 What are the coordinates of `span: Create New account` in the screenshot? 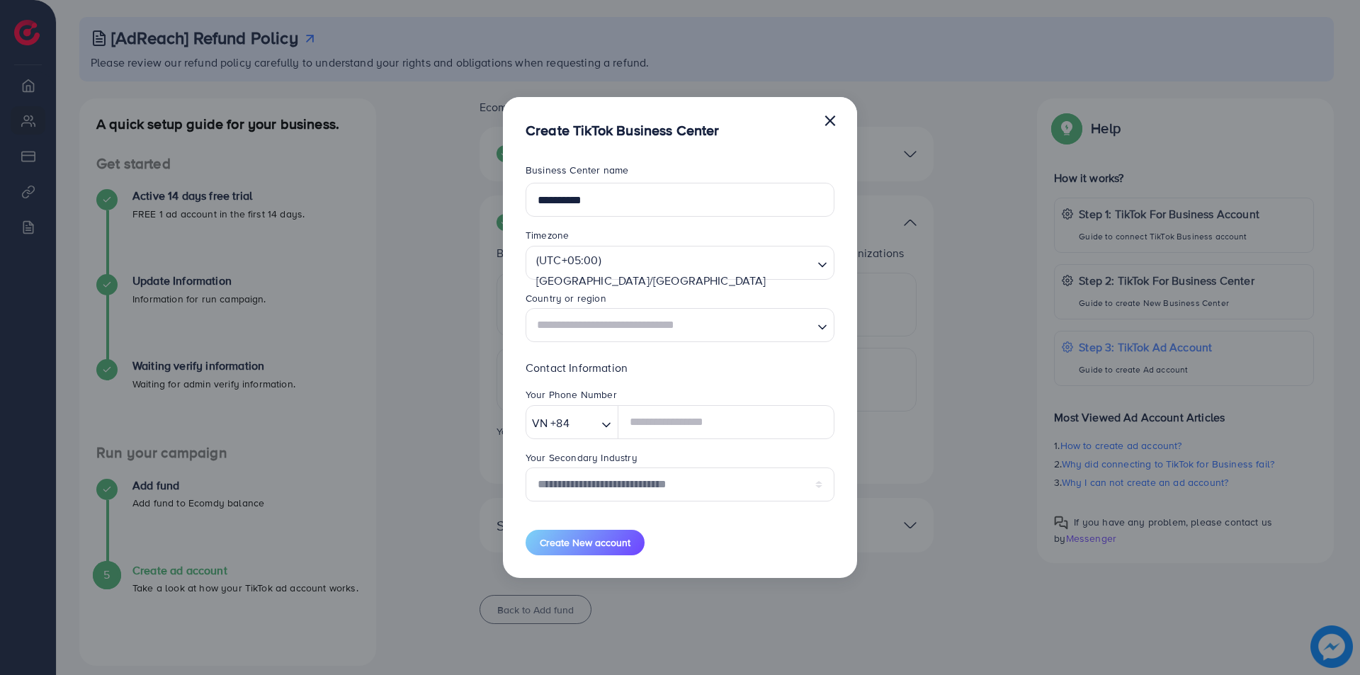 It's located at (585, 543).